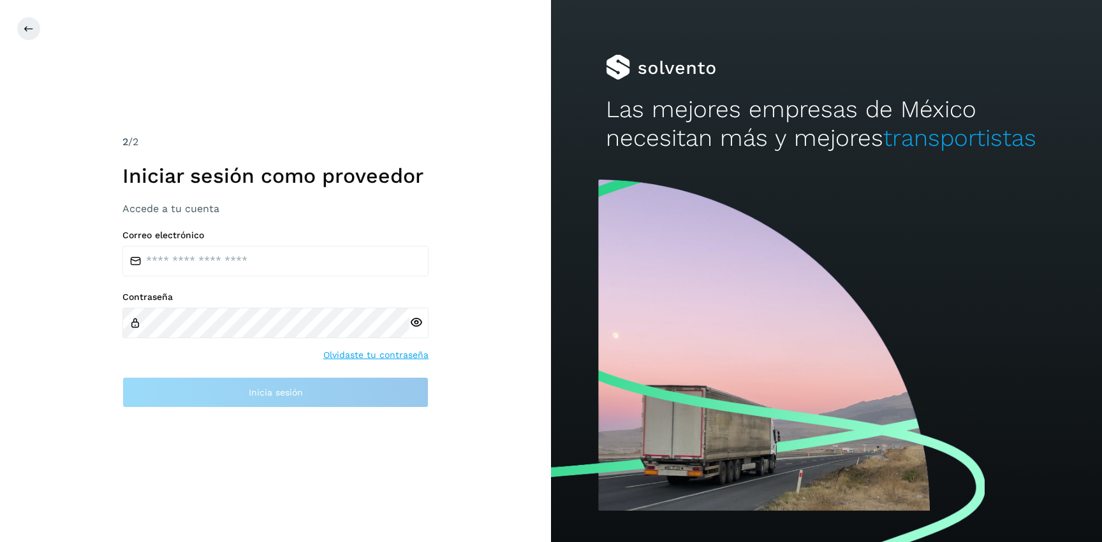 This screenshot has width=1102, height=542. I want to click on h3: Accede a tu cuenta, so click(275, 208).